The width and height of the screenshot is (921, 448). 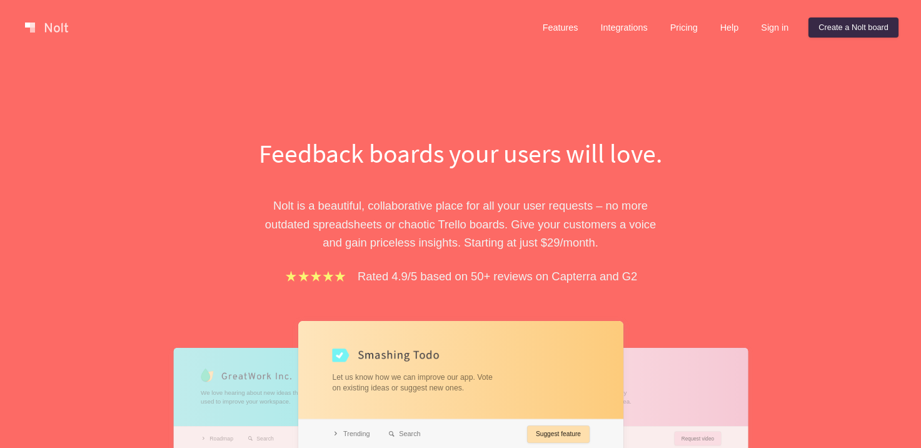 I want to click on a: Sign in, so click(x=775, y=28).